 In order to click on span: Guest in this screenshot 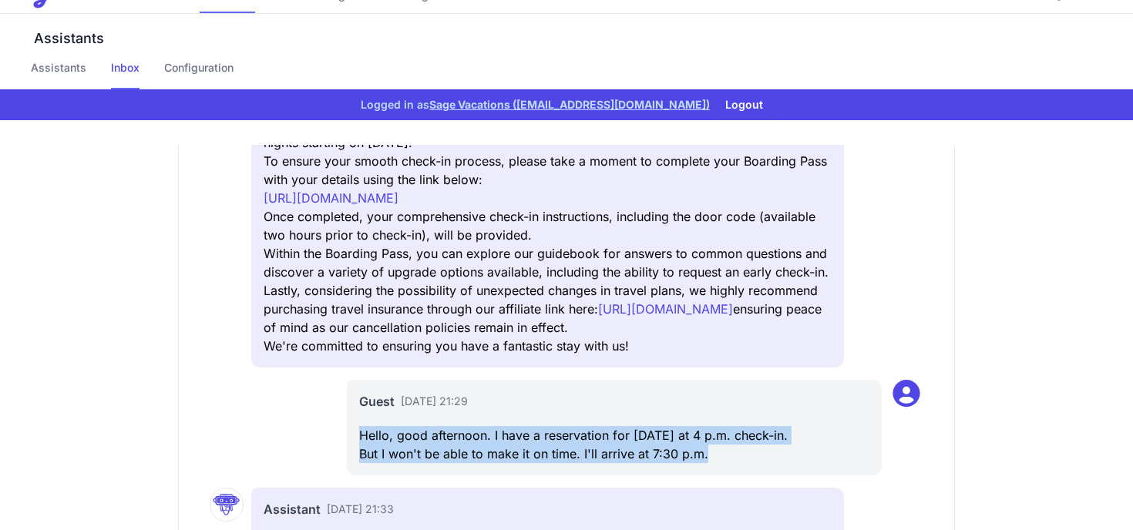, I will do `click(377, 402)`.